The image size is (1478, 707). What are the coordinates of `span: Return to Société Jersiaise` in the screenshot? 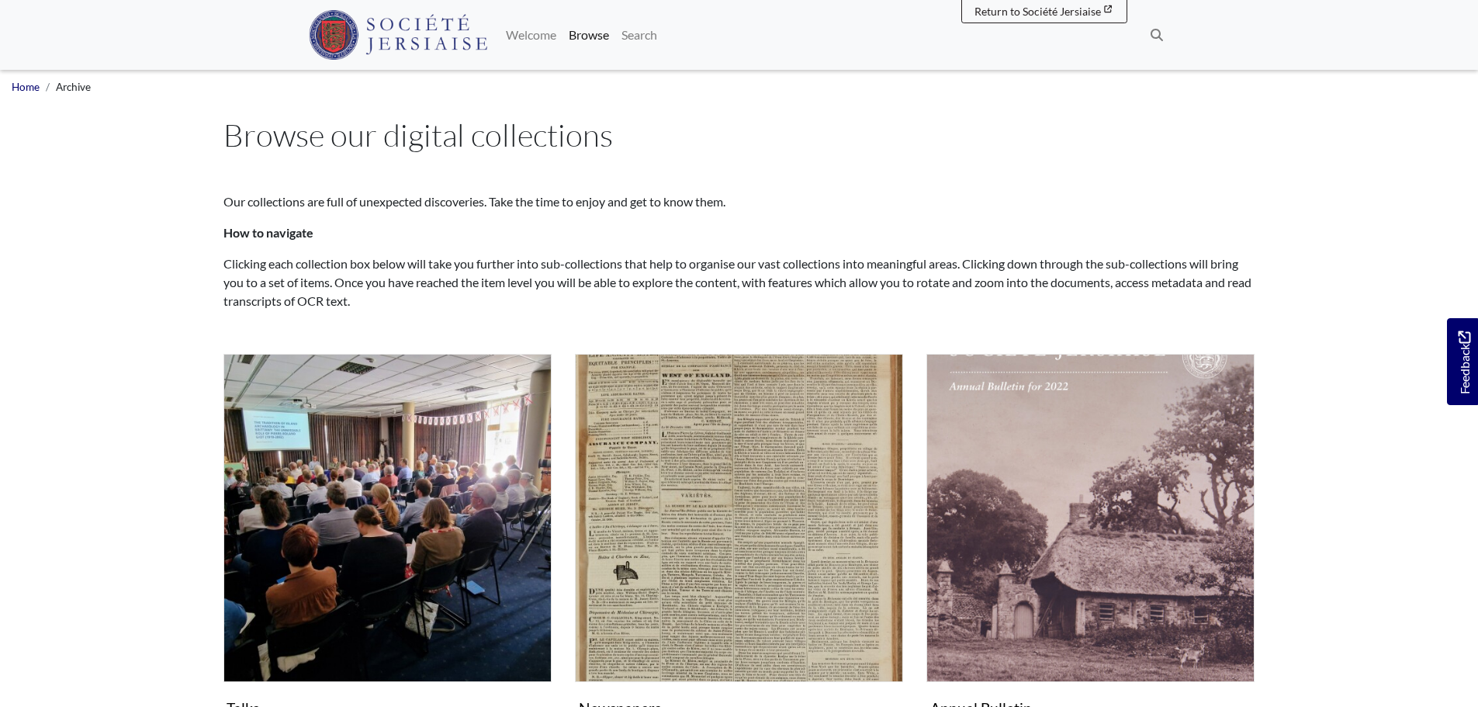 It's located at (1037, 11).